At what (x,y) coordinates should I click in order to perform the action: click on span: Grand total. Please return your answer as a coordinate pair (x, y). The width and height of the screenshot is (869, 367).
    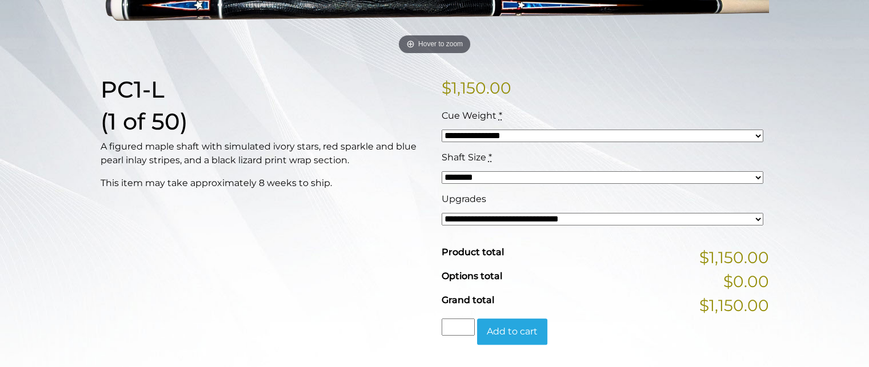
    Looking at the image, I should click on (468, 300).